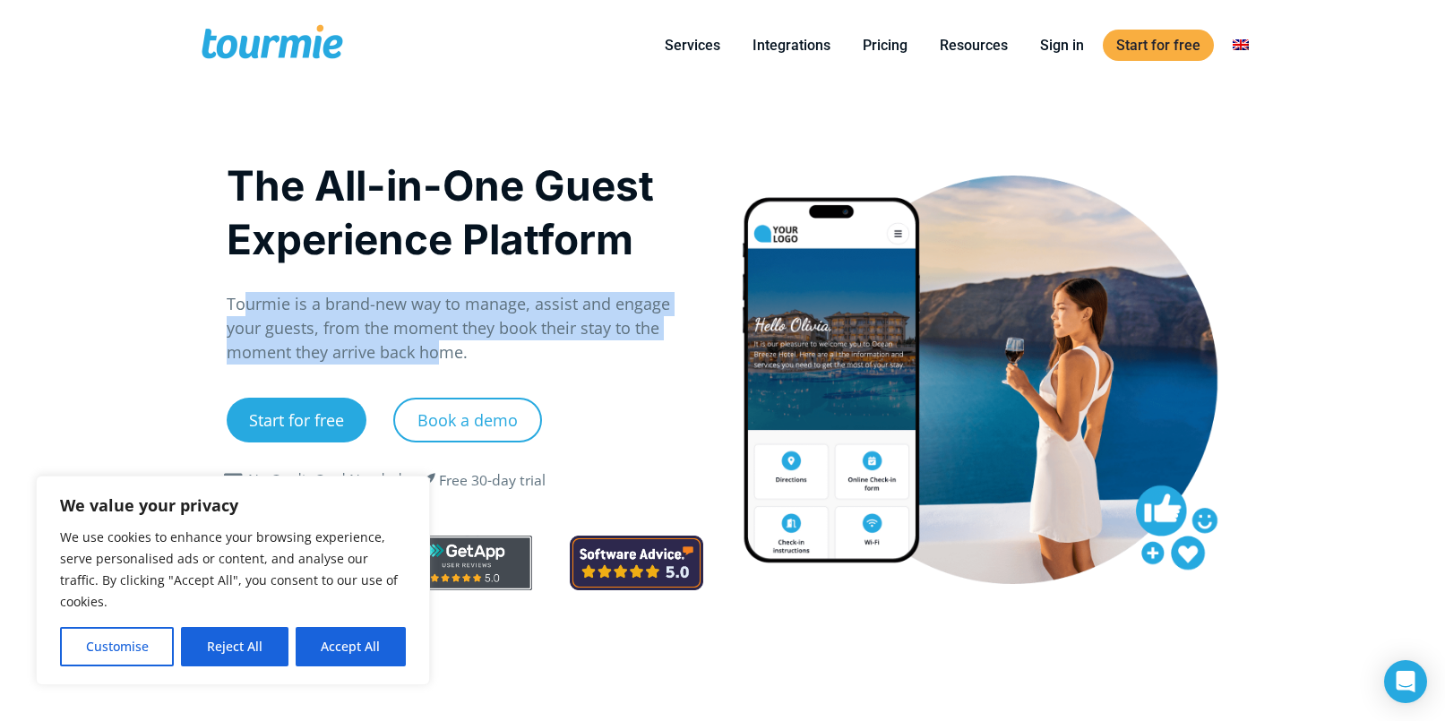 The image size is (1445, 721). I want to click on div: Open Intercom Messenger, so click(1405, 682).